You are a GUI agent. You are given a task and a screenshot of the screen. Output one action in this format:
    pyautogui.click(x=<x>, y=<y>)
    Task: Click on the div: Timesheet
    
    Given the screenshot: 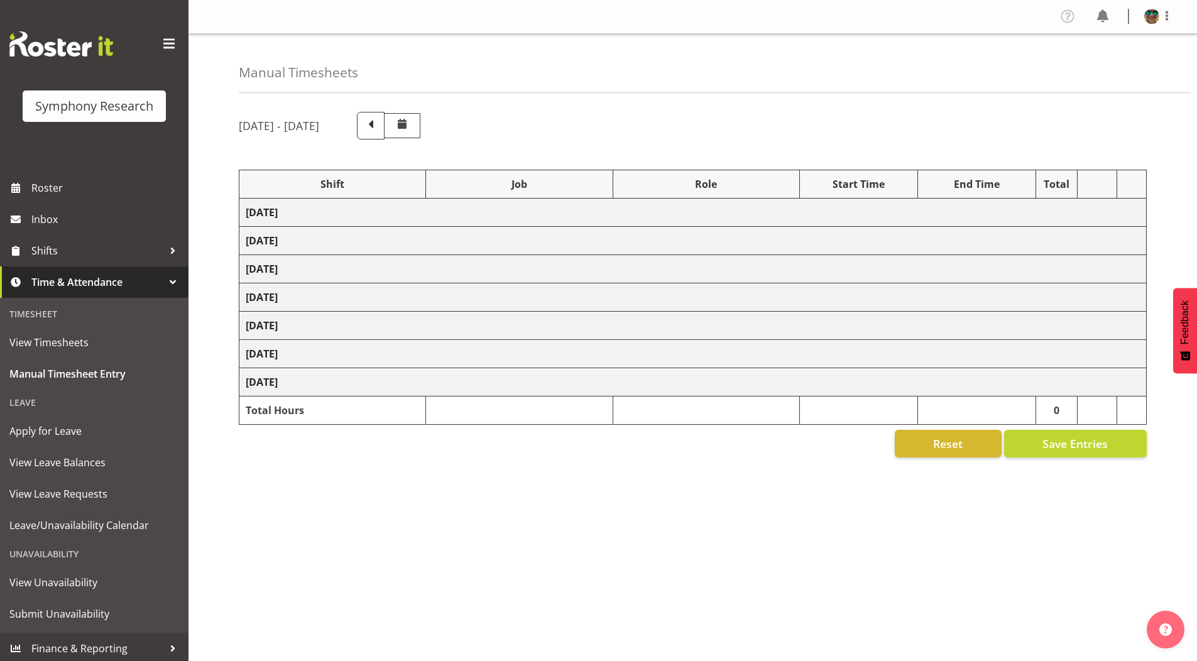 What is the action you would take?
    pyautogui.click(x=94, y=313)
    